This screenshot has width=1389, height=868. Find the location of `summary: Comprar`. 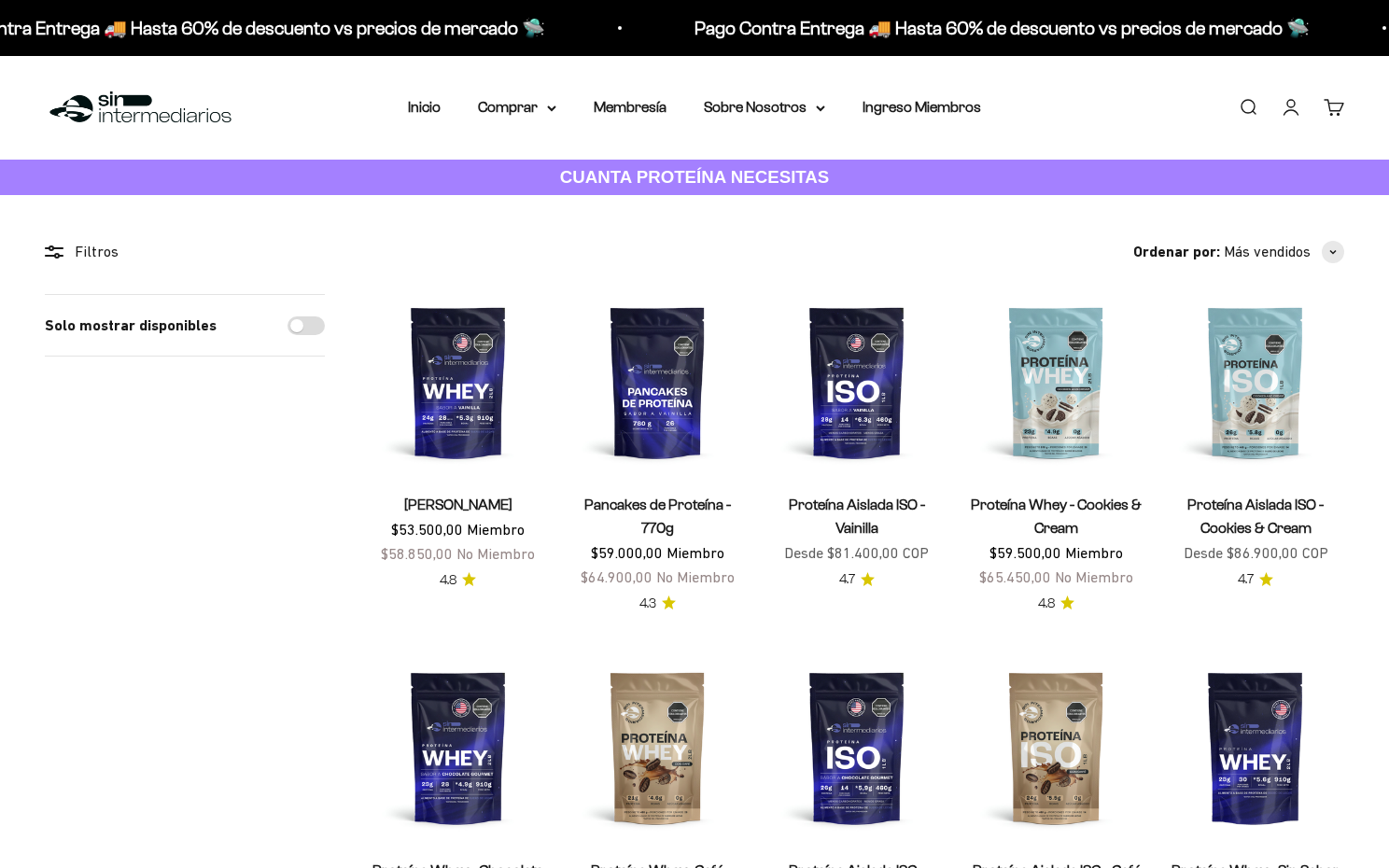

summary: Comprar is located at coordinates (518, 107).